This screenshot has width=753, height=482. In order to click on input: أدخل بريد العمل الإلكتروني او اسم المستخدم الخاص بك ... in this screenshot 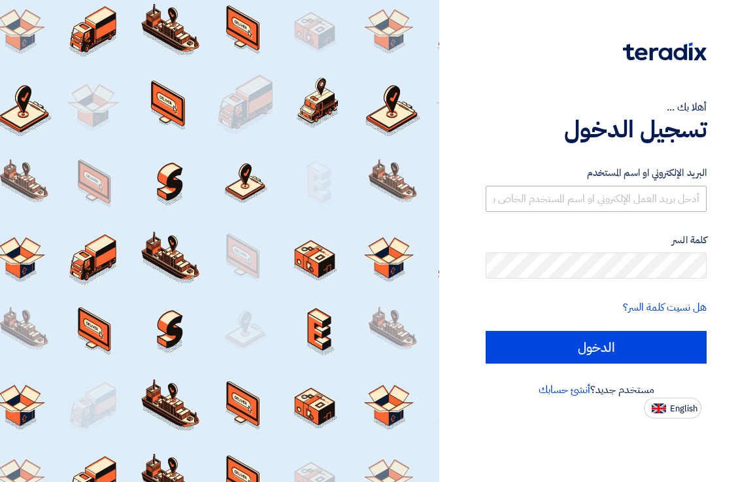, I will do `click(596, 199)`.